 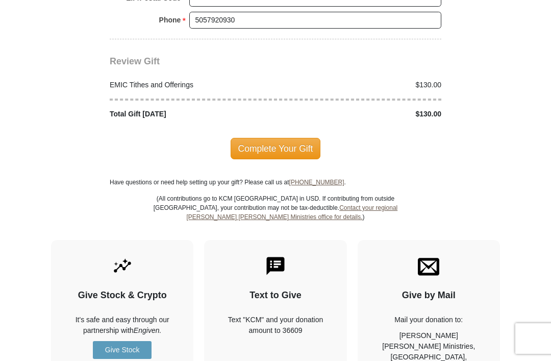 I want to click on a: Give Stock, so click(x=122, y=350).